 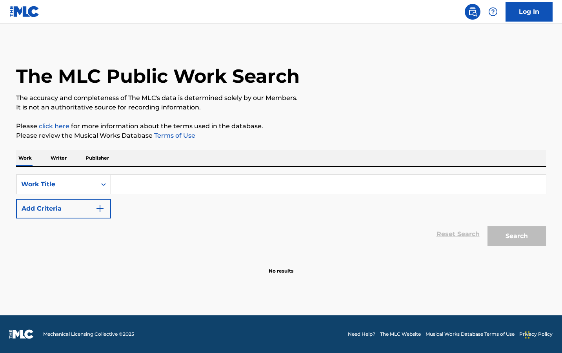 I want to click on a: Need Help?, so click(x=362, y=334).